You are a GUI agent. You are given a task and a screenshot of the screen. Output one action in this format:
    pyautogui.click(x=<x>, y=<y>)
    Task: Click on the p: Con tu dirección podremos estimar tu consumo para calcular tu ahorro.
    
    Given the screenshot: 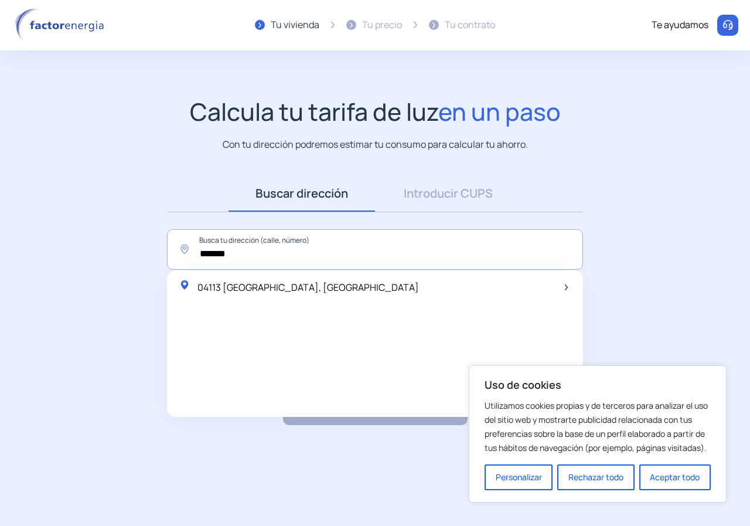 What is the action you would take?
    pyautogui.click(x=375, y=144)
    